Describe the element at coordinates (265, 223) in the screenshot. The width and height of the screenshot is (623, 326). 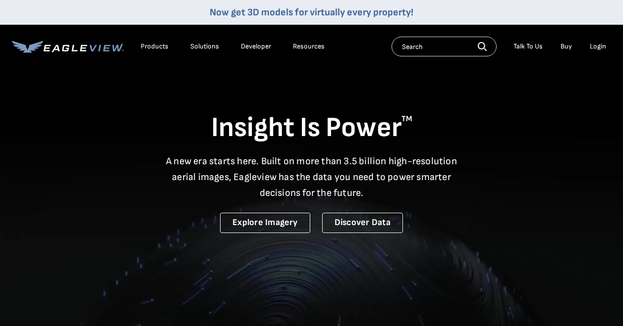
I see `a: Explore Imagery` at that location.